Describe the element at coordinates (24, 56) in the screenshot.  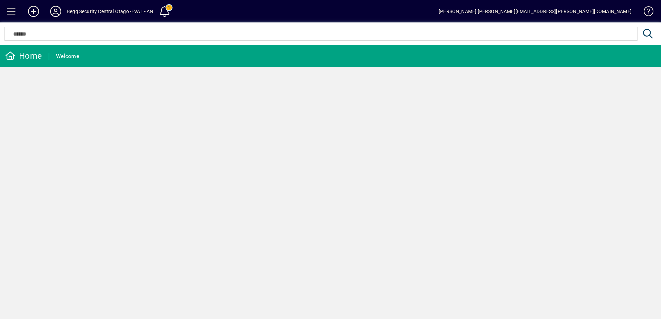
I see `div: Home` at that location.